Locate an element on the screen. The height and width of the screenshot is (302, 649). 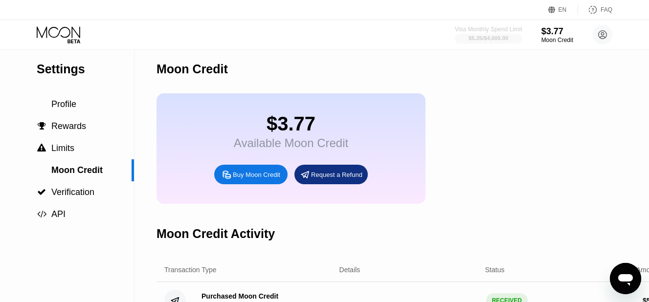
div: $5.25 / $4,000.00 is located at coordinates (488, 38).